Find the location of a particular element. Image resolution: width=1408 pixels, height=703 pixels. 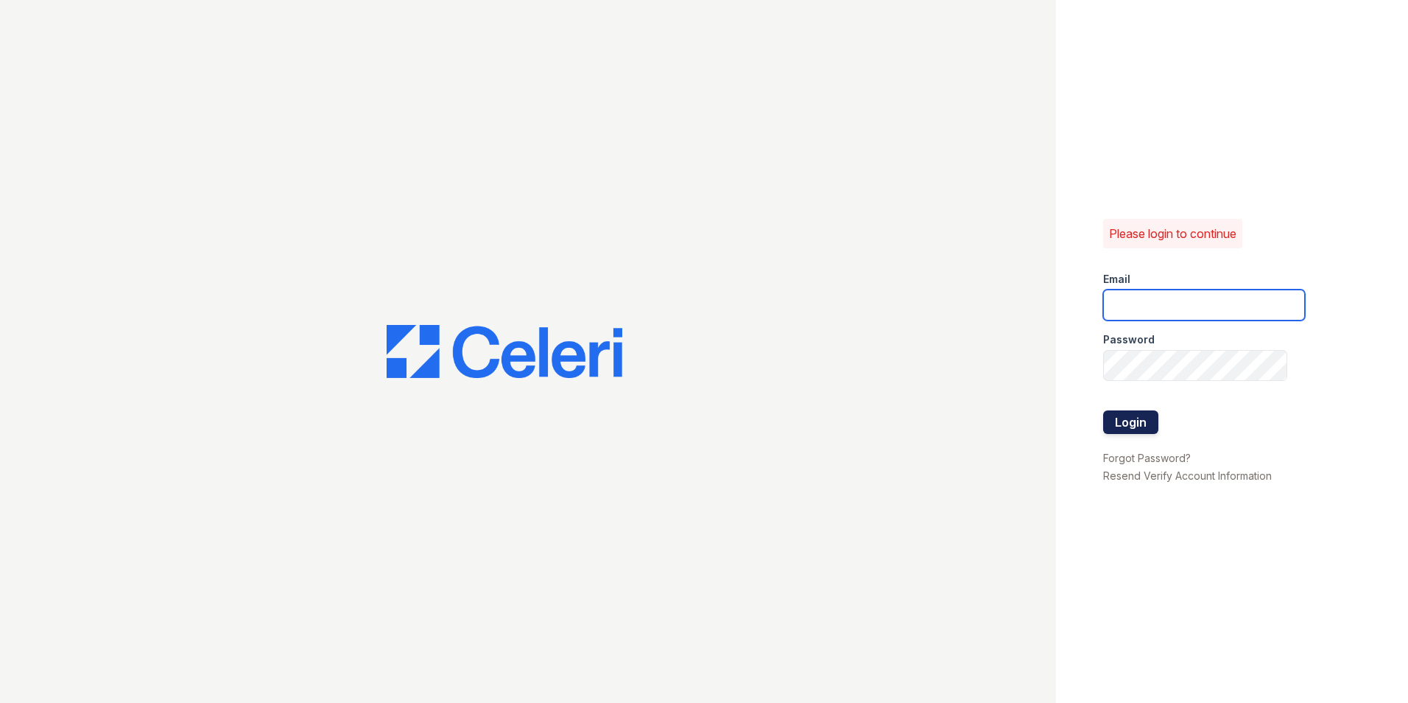

img: CE_Logo_Blue-a8612792a0a2168367f1c8372b55b34899dd931a85d93a1a3d3e32e68fde9ad4.png is located at coordinates (504, 351).